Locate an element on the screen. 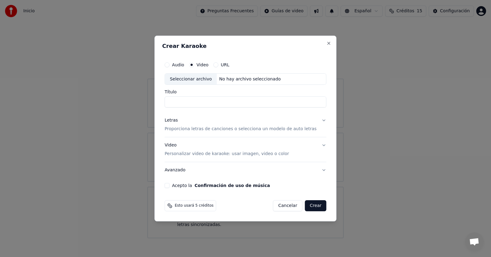  div: No hay archivo seleccionado is located at coordinates (250, 79).